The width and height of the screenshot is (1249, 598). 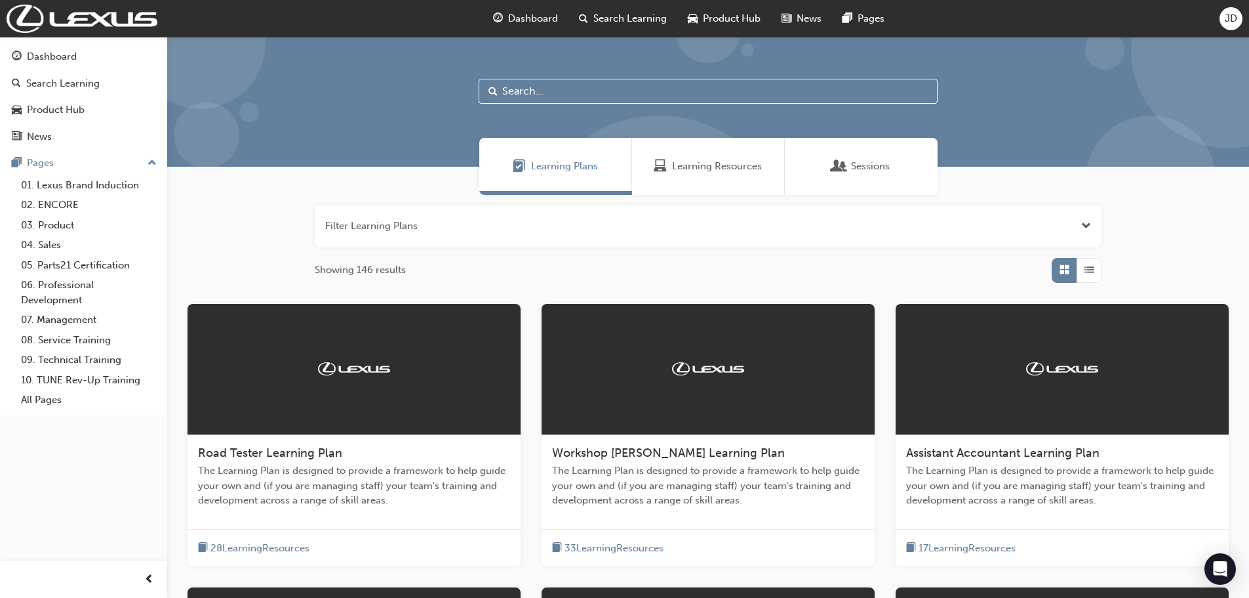 I want to click on a: search-iconSearch Learning, so click(x=623, y=18).